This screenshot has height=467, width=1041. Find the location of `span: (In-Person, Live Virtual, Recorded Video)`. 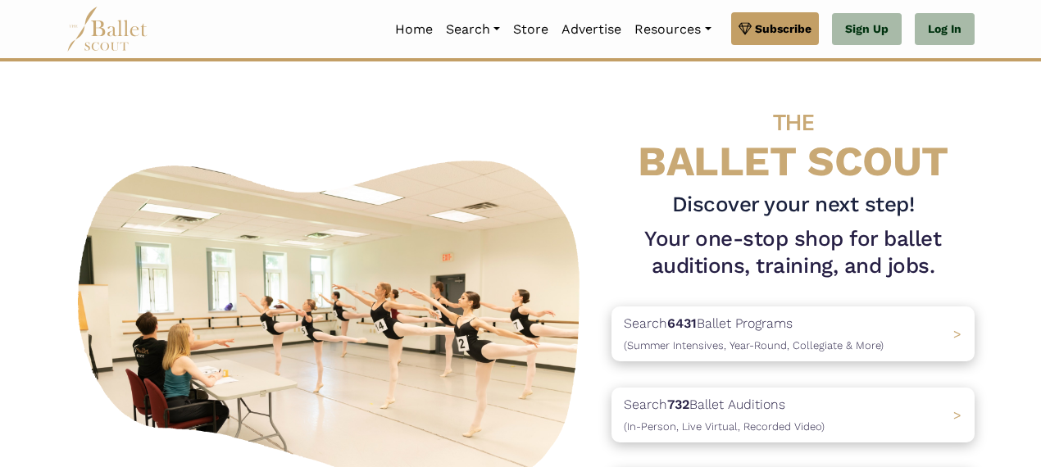

span: (In-Person, Live Virtual, Recorded Video) is located at coordinates (724, 426).